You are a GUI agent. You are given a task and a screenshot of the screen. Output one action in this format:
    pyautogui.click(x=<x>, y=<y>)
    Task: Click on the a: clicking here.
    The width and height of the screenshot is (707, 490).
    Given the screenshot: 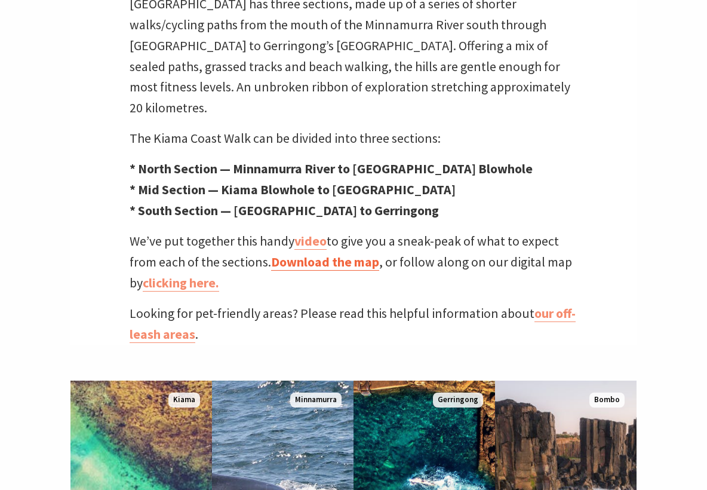 What is the action you would take?
    pyautogui.click(x=181, y=282)
    